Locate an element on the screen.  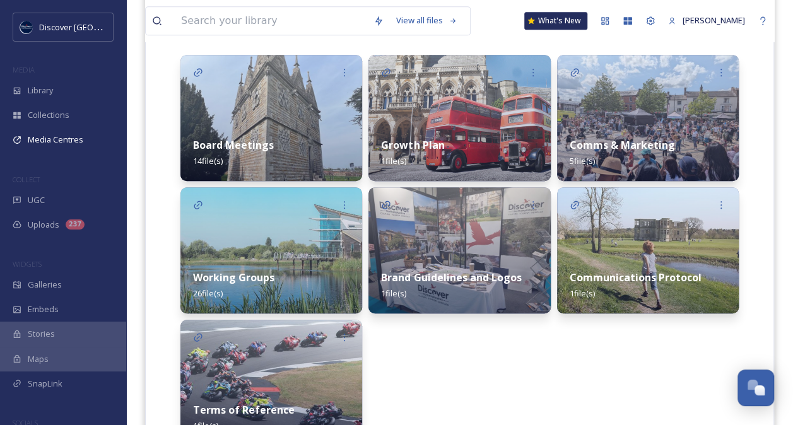
span: 26 file(s) is located at coordinates (208, 293).